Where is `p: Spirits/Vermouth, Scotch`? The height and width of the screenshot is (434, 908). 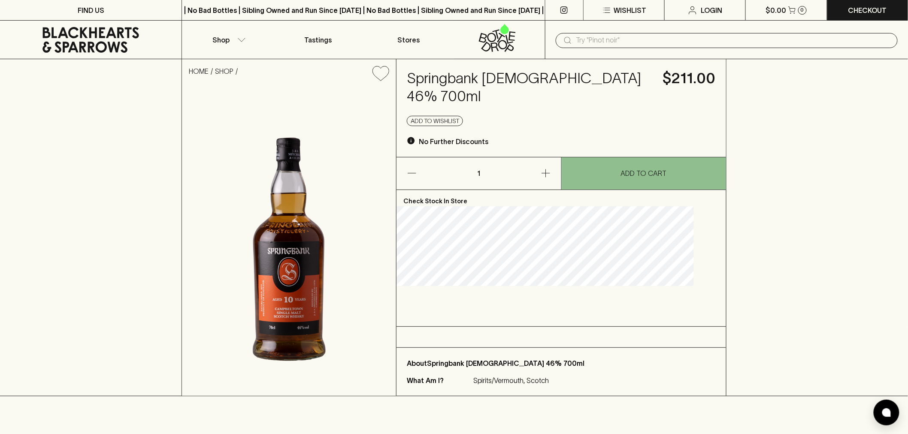
p: Spirits/Vermouth, Scotch is located at coordinates (511, 381).